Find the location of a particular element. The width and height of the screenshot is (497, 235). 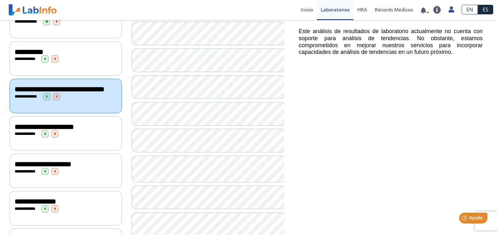

a: ES is located at coordinates (486, 10).